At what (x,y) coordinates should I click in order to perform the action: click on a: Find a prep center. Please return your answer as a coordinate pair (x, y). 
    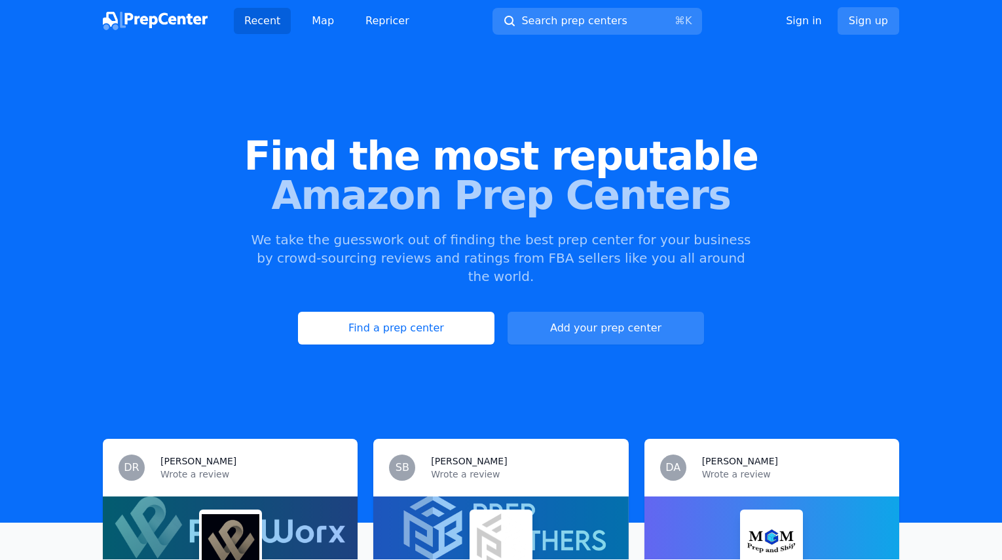
    Looking at the image, I should click on (396, 328).